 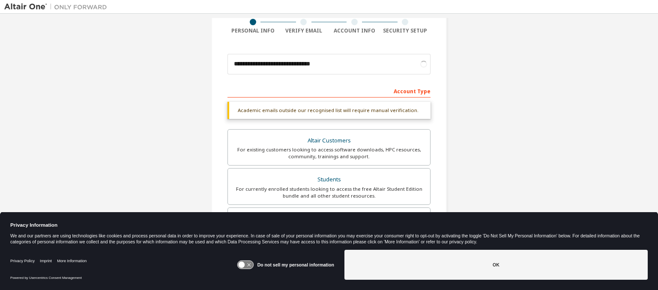 I want to click on div: Account Info, so click(x=354, y=31).